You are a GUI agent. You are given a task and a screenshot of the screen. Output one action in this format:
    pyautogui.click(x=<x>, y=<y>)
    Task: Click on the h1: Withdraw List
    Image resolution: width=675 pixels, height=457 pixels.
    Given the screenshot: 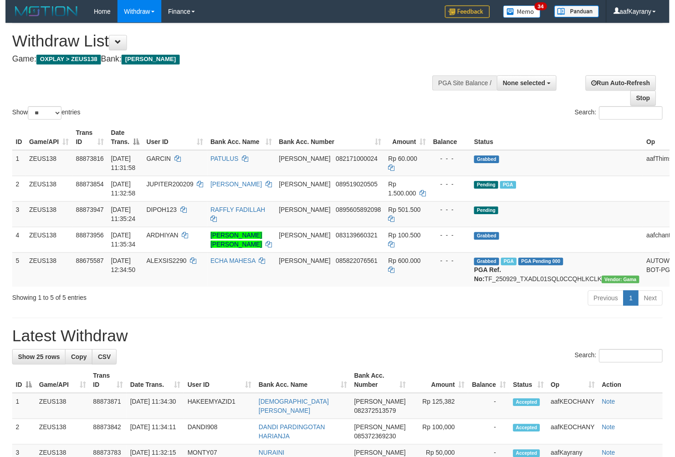 What is the action you would take?
    pyautogui.click(x=224, y=42)
    